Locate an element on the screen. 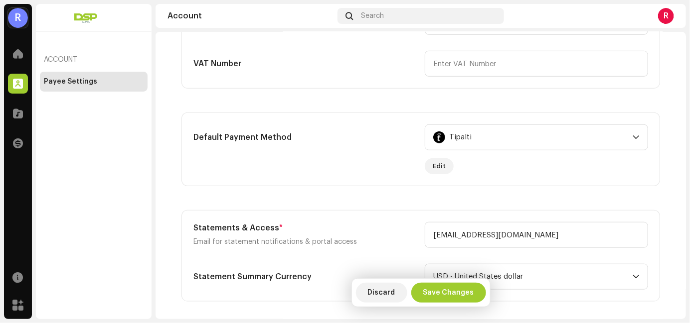  re-m-nav-item: Payee Settings is located at coordinates (94, 82).